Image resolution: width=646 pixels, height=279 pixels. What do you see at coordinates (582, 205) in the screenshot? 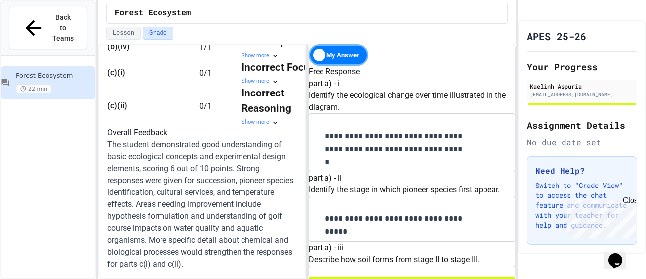
I see `p: Switch to "Grade View" to access the chat feature and communicate with your teacher for help and ...` at bounding box center [582, 205].